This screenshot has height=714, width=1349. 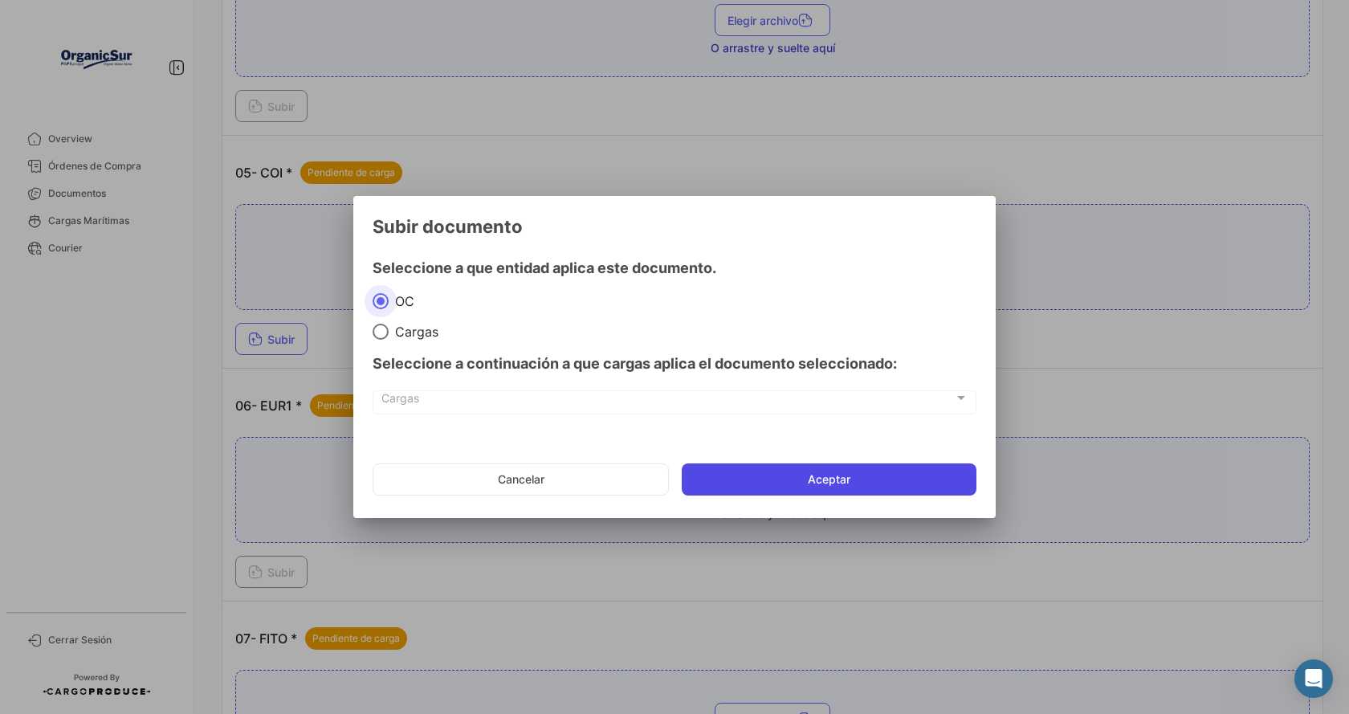 What do you see at coordinates (829, 479) in the screenshot?
I see `button: Aceptar` at bounding box center [829, 479].